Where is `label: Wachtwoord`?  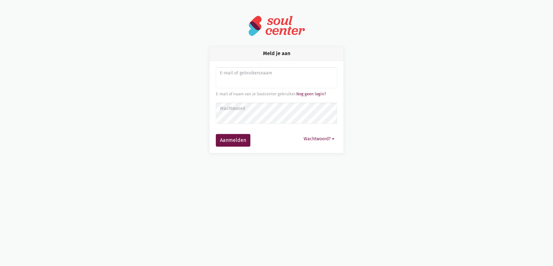 label: Wachtwoord is located at coordinates (276, 109).